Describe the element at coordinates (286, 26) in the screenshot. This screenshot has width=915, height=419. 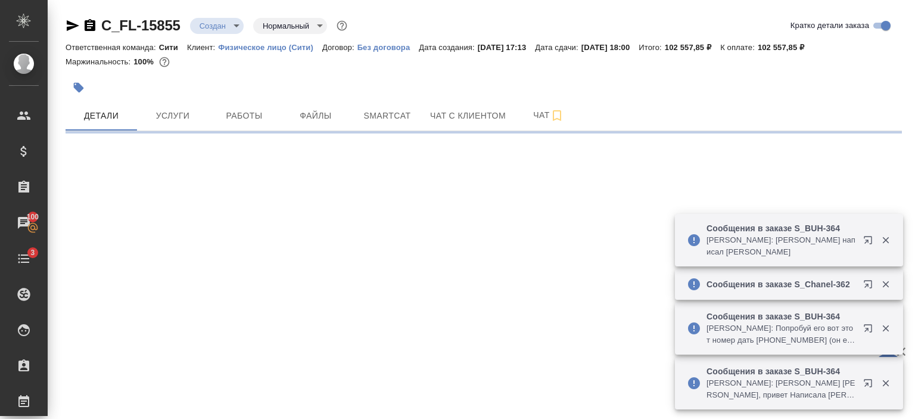
I see `button: Нормальный` at that location.